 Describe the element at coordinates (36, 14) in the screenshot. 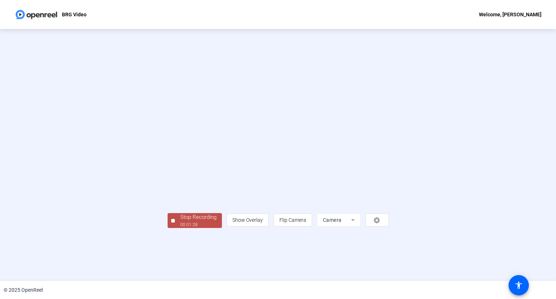

I see `img: OpenReel logo` at that location.